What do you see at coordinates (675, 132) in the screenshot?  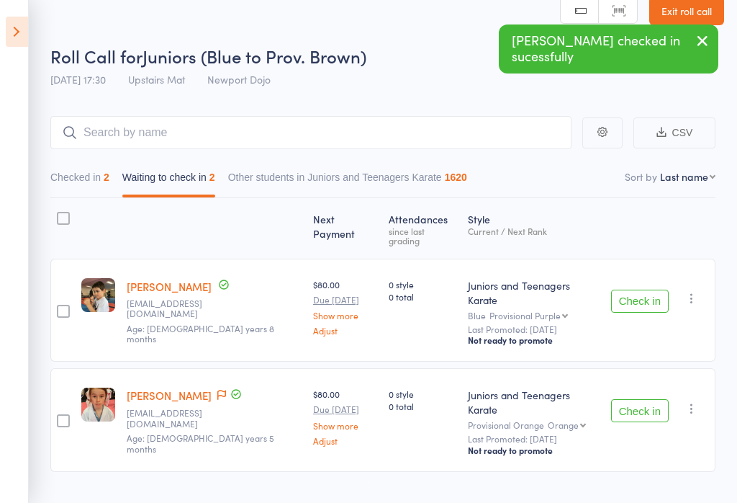 I see `button: CSV` at bounding box center [675, 132].